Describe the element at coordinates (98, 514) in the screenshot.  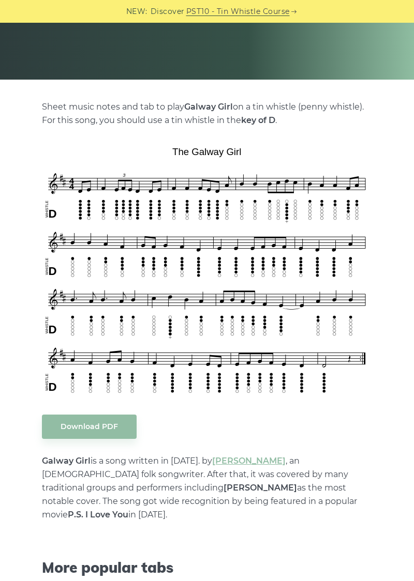
I see `strong: P.S. I Love You` at that location.